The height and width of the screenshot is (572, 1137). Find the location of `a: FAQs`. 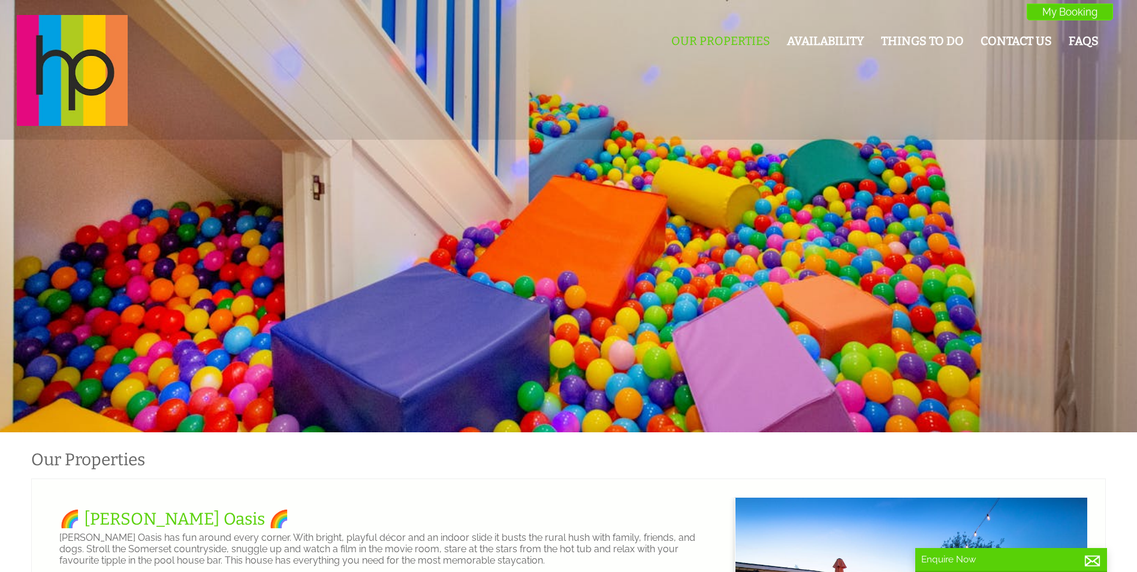

a: FAQs is located at coordinates (1084, 41).